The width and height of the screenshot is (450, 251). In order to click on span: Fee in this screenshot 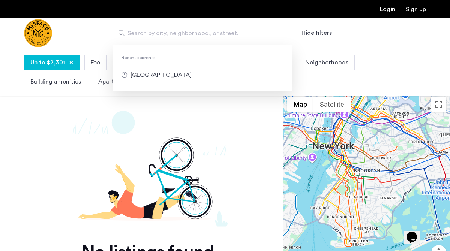, I will do `click(95, 63)`.